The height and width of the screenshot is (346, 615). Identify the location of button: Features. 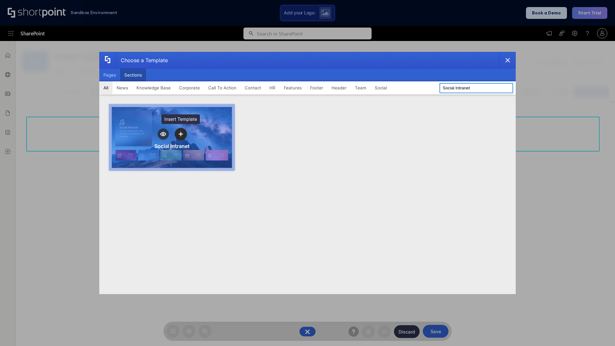
(293, 88).